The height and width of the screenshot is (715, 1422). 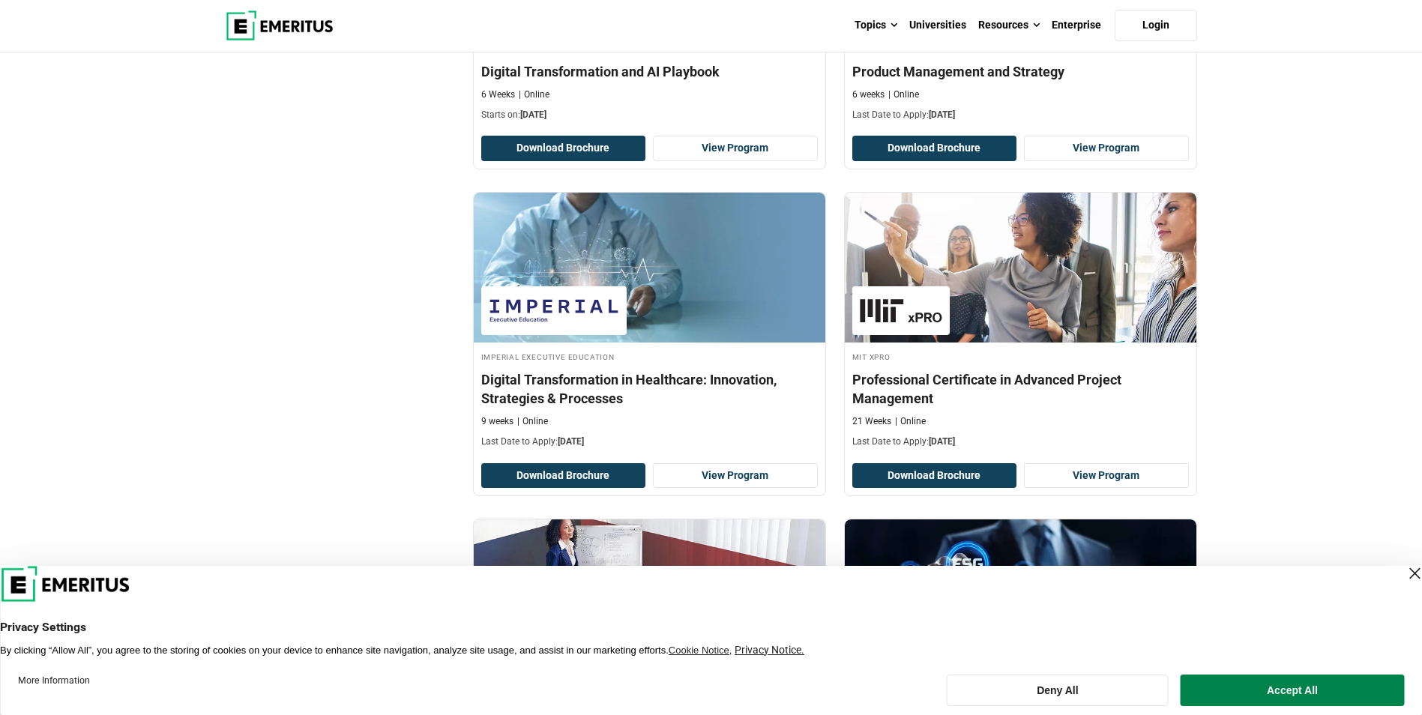 I want to click on p: 21 Weeks, so click(x=872, y=421).